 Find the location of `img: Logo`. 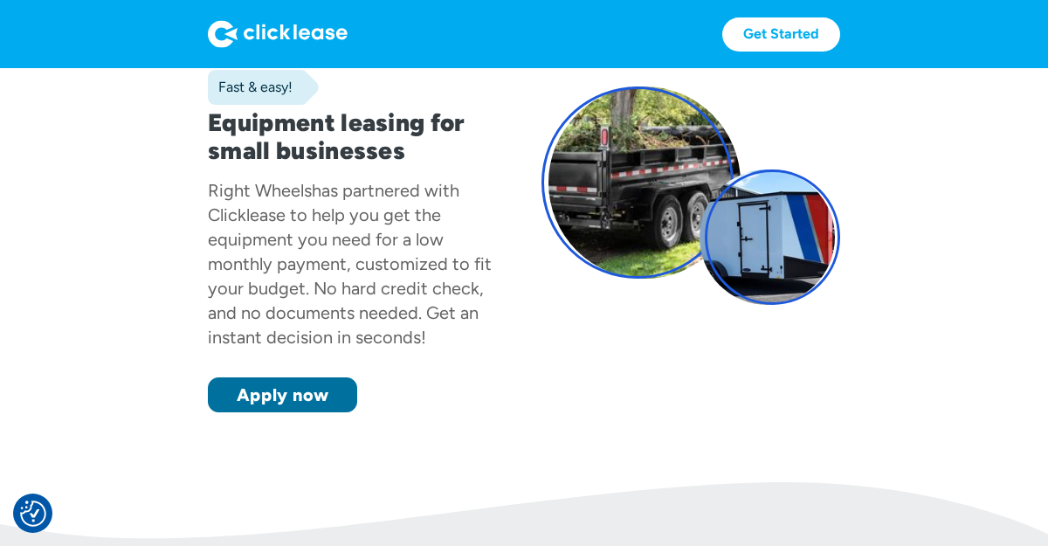

img: Logo is located at coordinates (278, 34).